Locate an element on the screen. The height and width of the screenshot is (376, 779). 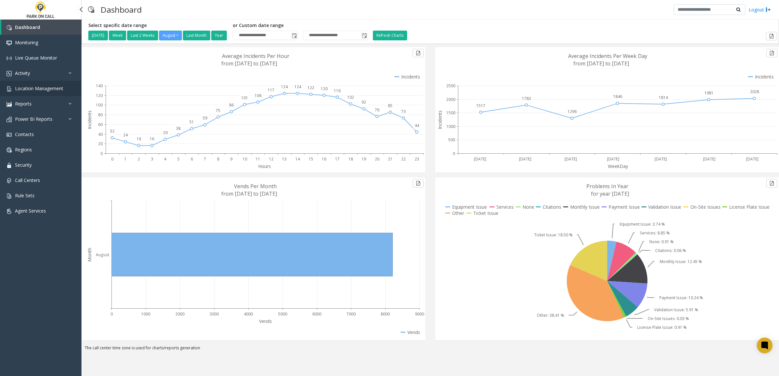
text: 15 is located at coordinates (311, 159).